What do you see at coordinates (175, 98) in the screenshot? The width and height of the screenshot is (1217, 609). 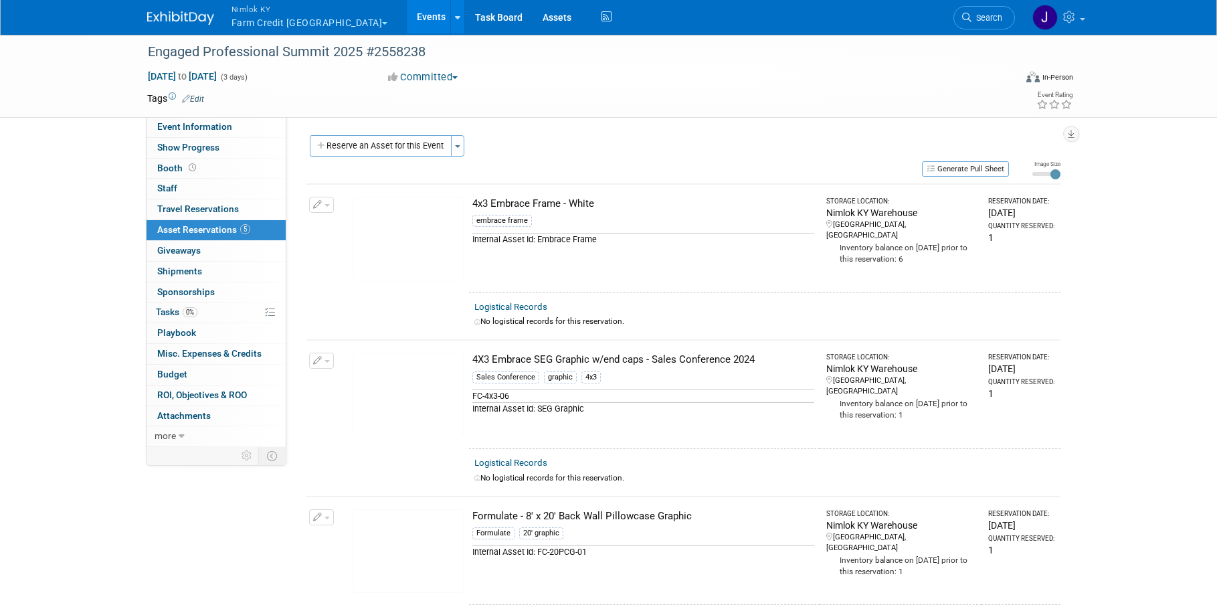 I see `td: Tags` at bounding box center [175, 98].